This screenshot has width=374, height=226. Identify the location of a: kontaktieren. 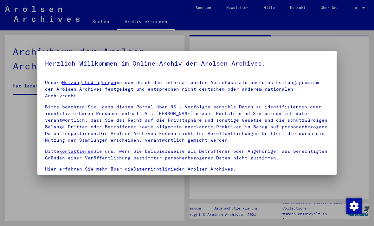
(76, 151).